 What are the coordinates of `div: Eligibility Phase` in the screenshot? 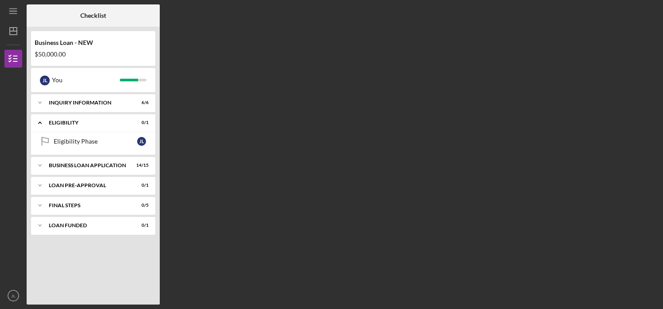 It's located at (95, 141).